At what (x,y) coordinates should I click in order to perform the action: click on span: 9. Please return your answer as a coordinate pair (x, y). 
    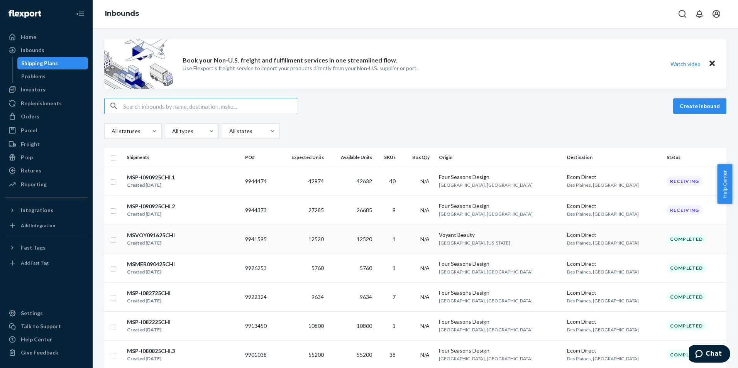
    Looking at the image, I should click on (394, 210).